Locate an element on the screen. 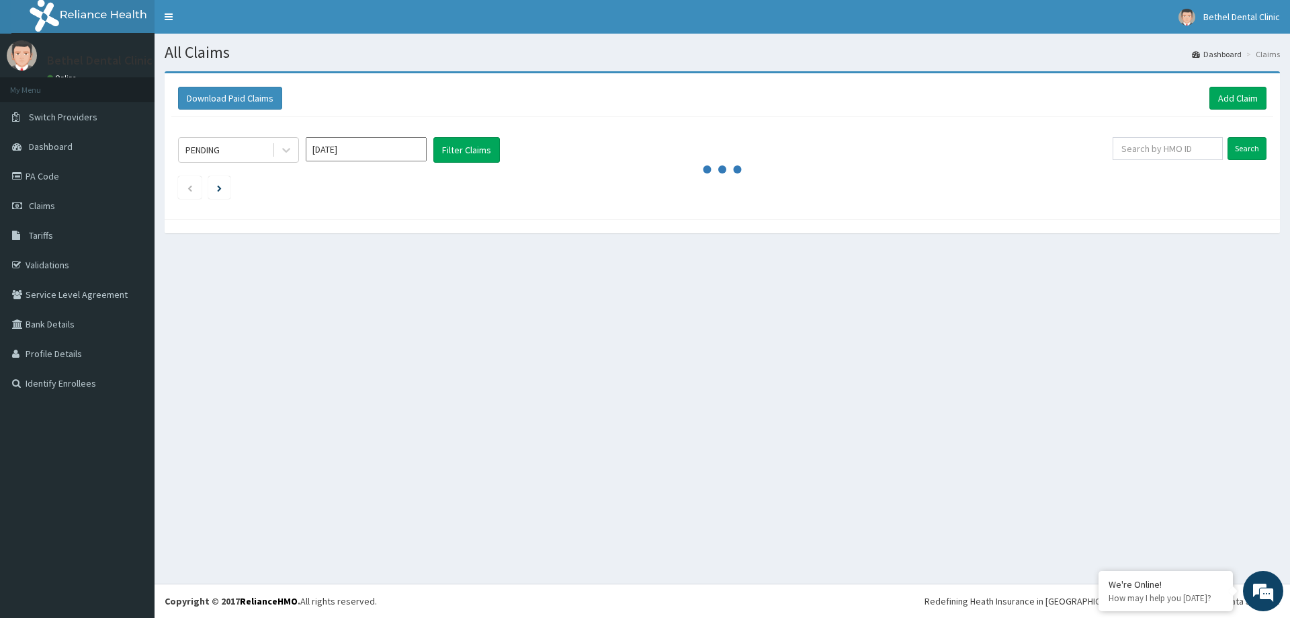  a: Previous page is located at coordinates (190, 187).